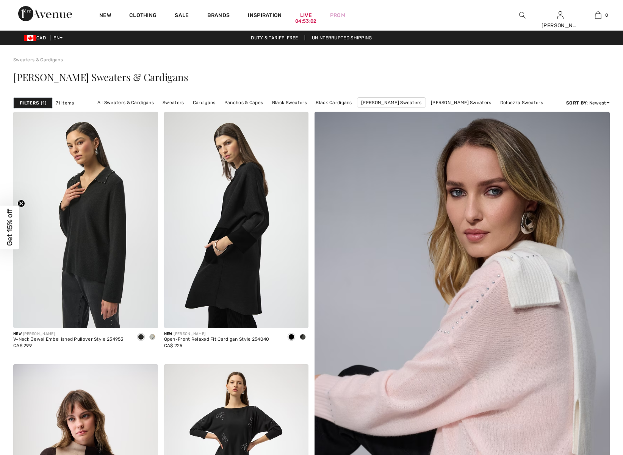 This screenshot has height=455, width=623. Describe the element at coordinates (58, 38) in the screenshot. I see `span: EN` at that location.